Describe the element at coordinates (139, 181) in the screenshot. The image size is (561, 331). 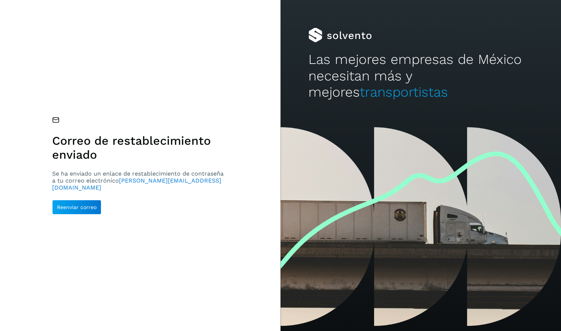
I see `p: Se ha enviado un enlace de restablecimiento de contraseña a tu correo electrónico` at that location.